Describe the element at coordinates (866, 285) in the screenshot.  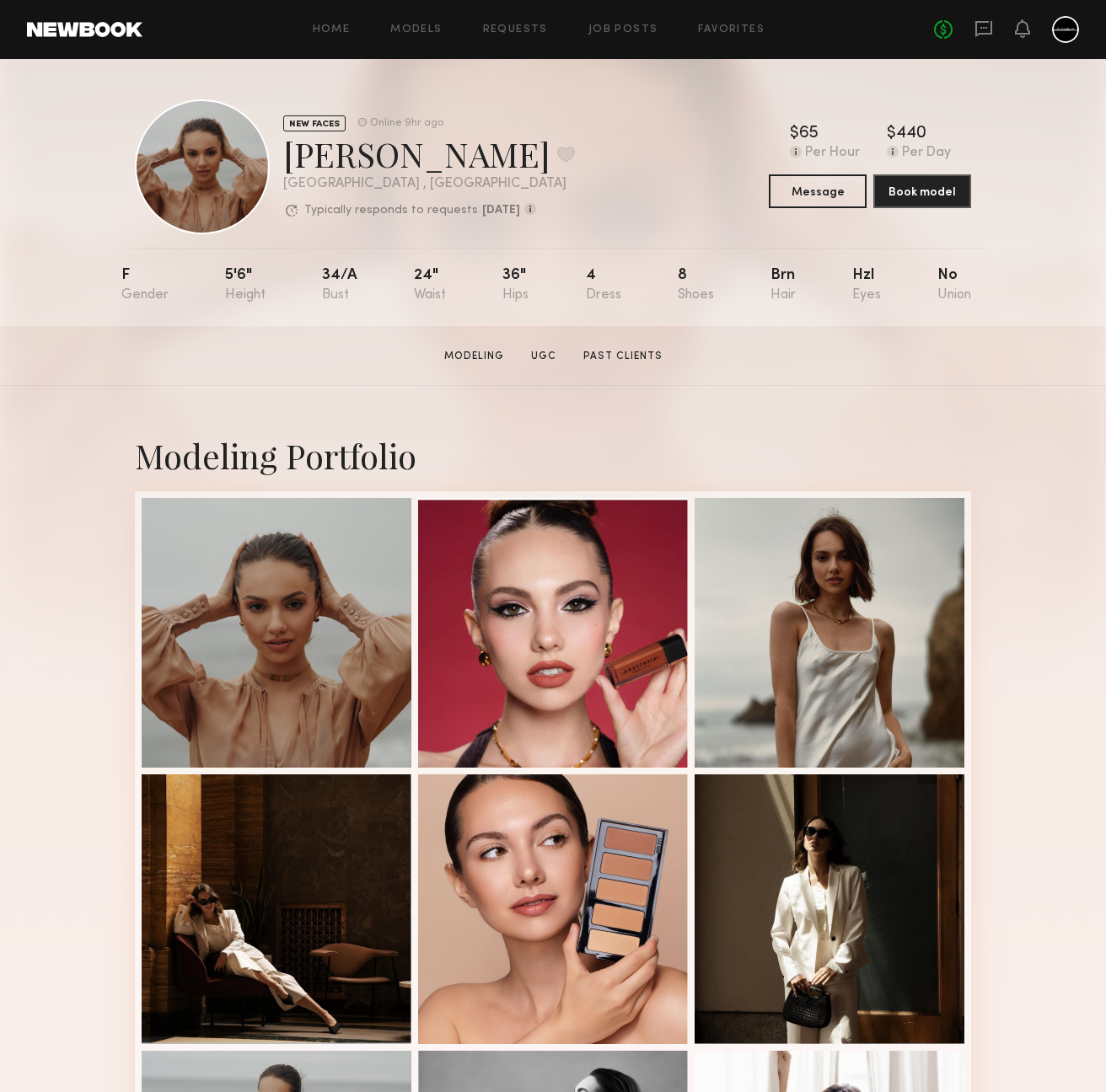
I see `div: Hzl` at that location.